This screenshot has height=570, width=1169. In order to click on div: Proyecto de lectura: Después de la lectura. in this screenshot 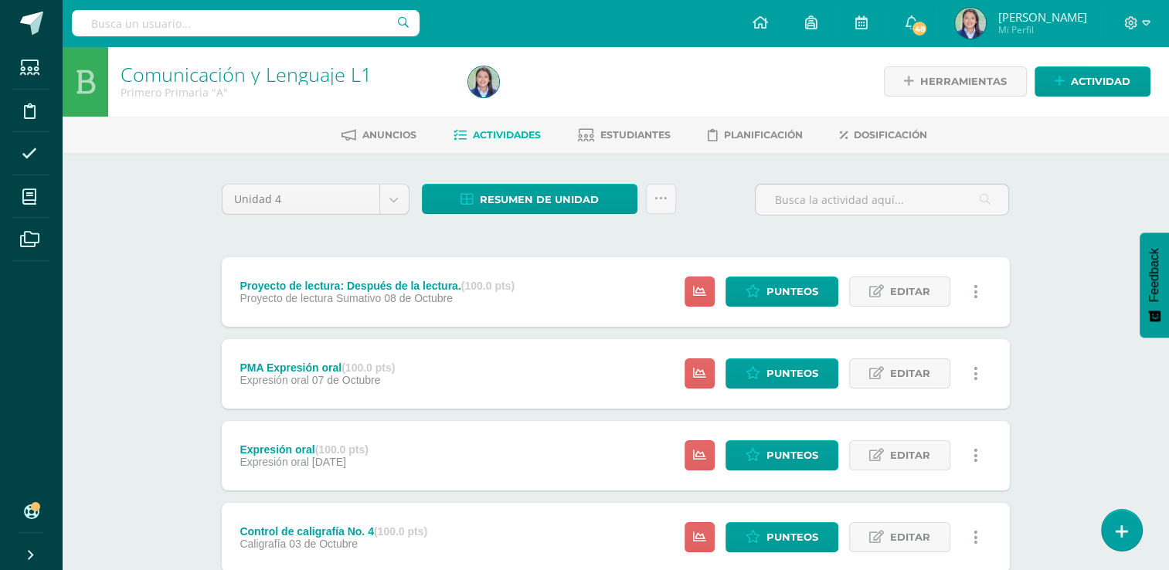, I will do `click(377, 286)`.